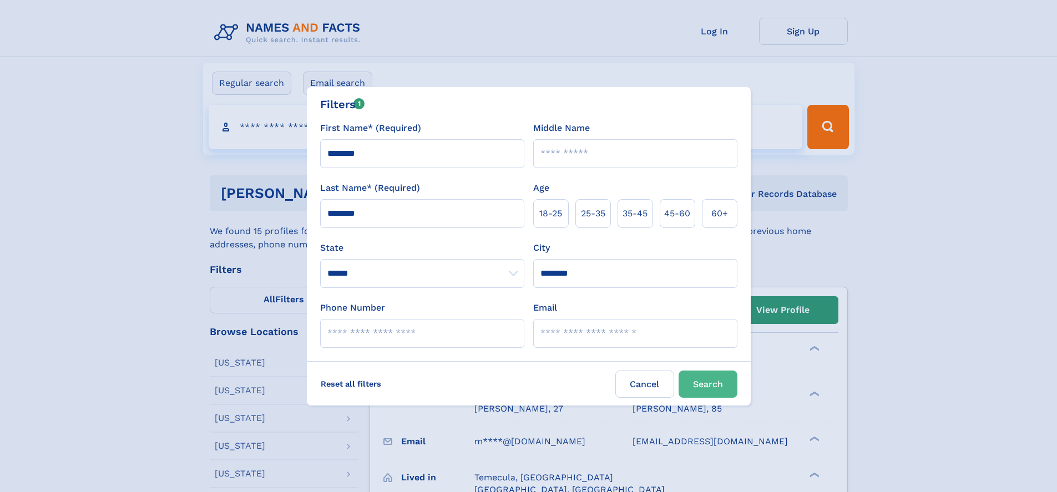 The width and height of the screenshot is (1057, 492). I want to click on label: State, so click(422, 248).